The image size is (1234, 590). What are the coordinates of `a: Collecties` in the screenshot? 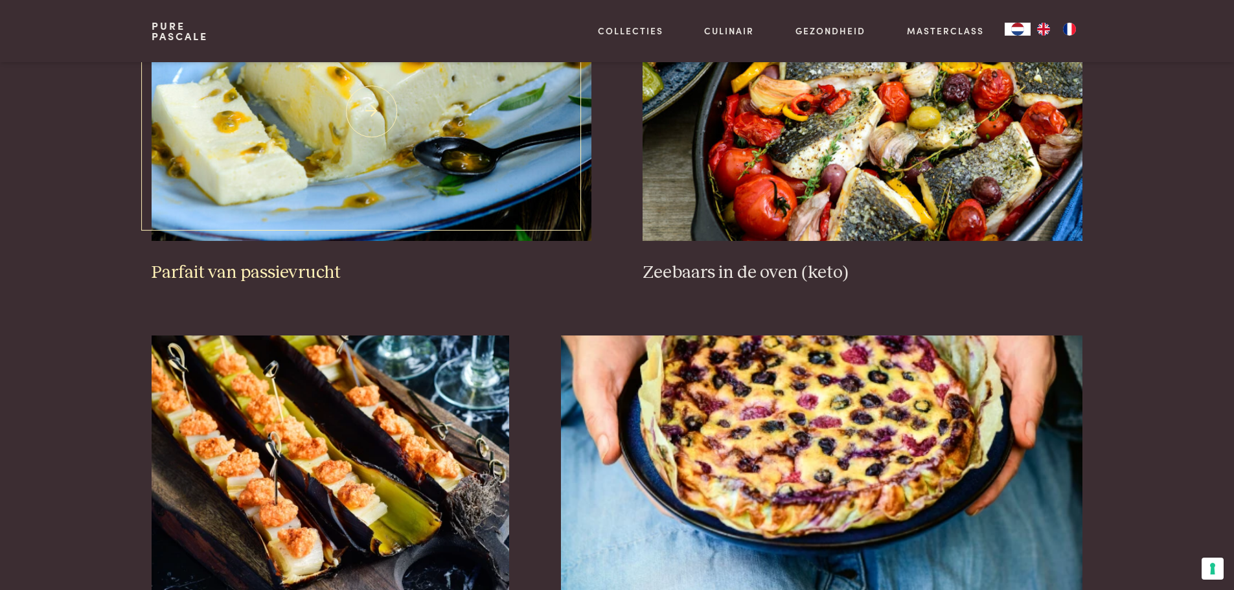 It's located at (630, 30).